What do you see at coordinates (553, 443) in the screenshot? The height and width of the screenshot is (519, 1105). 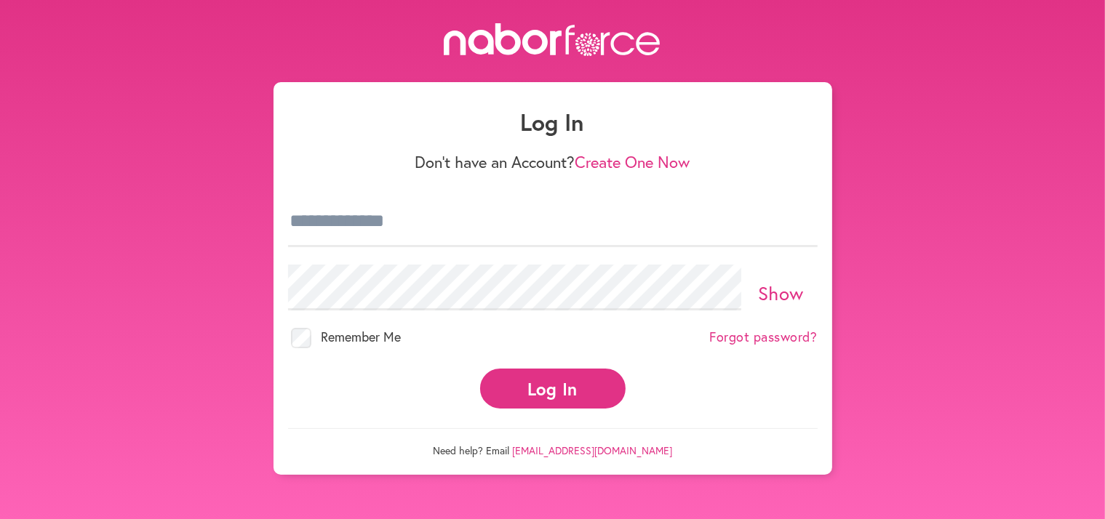 I see `p: Need help? Email` at bounding box center [553, 443].